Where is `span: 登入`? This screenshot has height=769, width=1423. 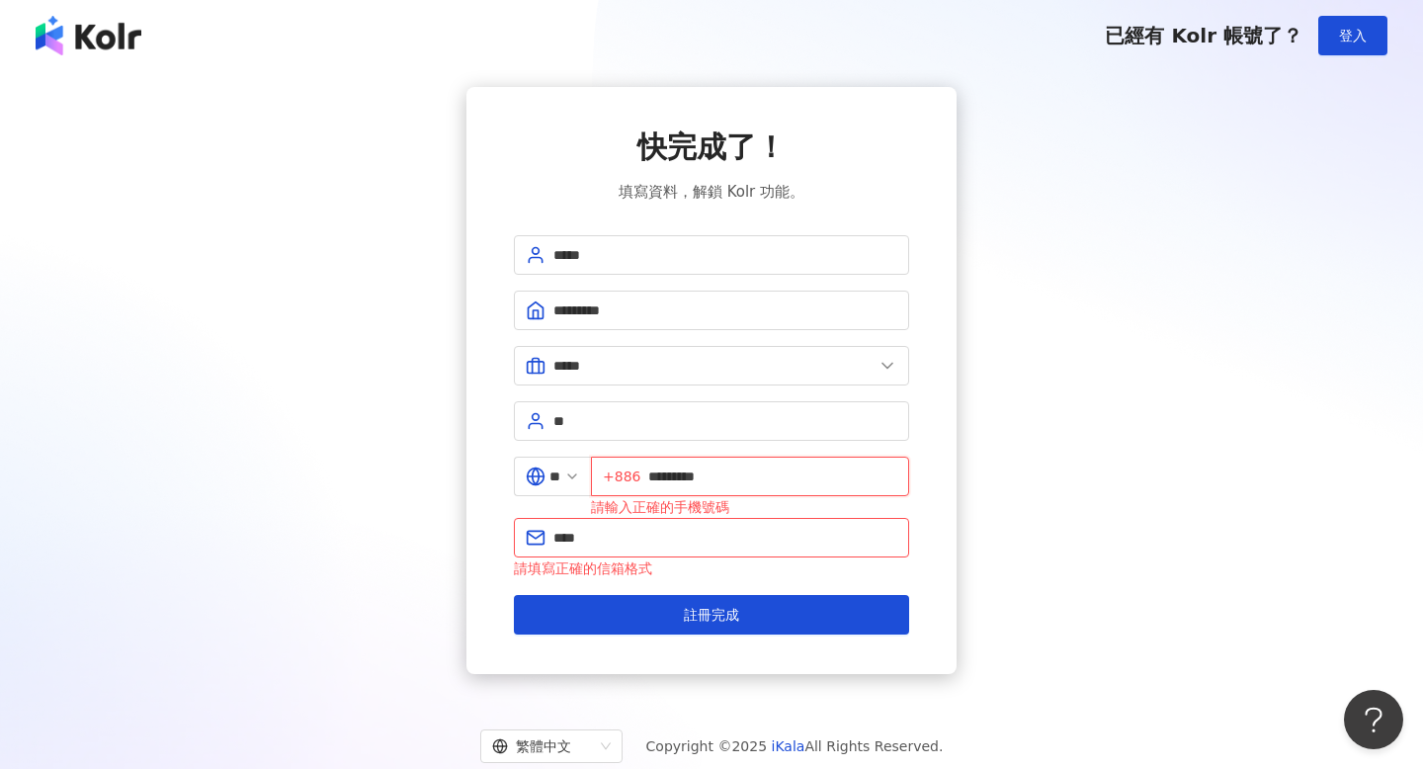
span: 登入 is located at coordinates (1353, 36).